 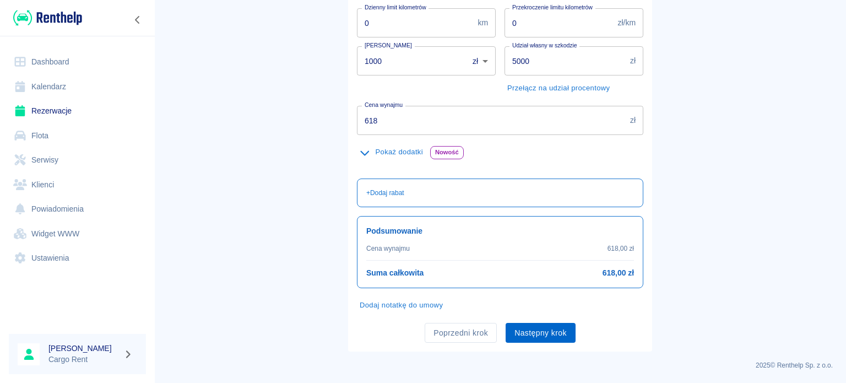 What do you see at coordinates (391, 152) in the screenshot?
I see `button: Pokaż dodatki` at bounding box center [391, 152].